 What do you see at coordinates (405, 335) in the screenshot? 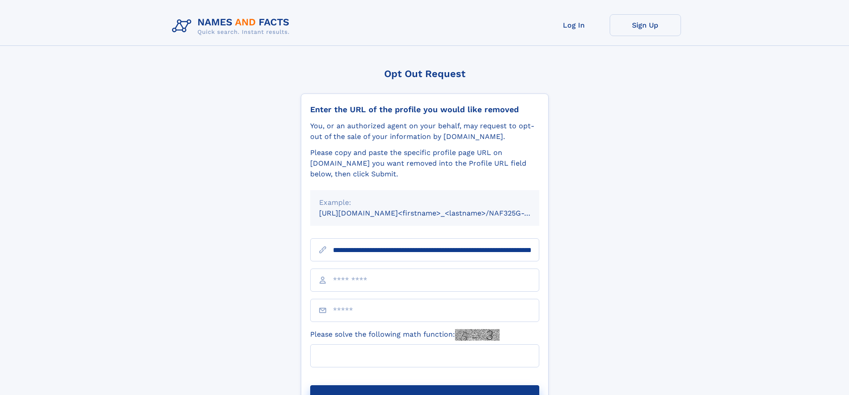
I see `label: Please solve the following math function:` at bounding box center [405, 335].